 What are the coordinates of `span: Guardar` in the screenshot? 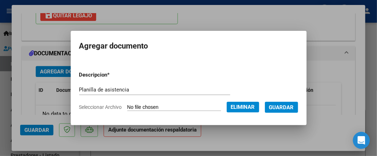 It's located at (282, 107).